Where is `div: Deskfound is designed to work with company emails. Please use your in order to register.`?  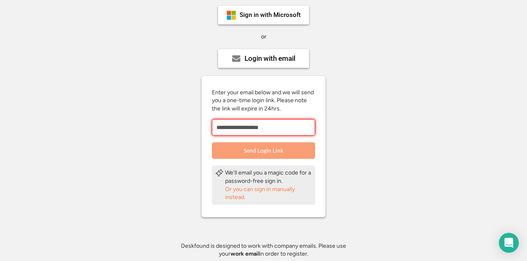 div: Deskfound is designed to work with company emails. Please use your in order to register. is located at coordinates (264, 250).